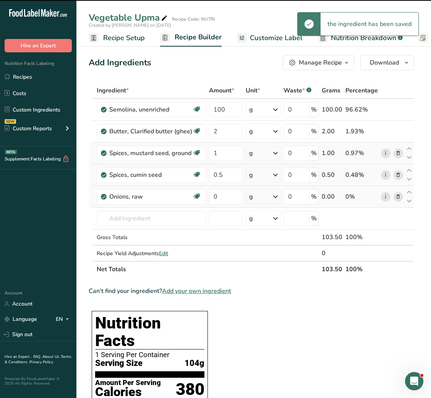 This screenshot has height=398, width=431. I want to click on a: Language, so click(21, 319).